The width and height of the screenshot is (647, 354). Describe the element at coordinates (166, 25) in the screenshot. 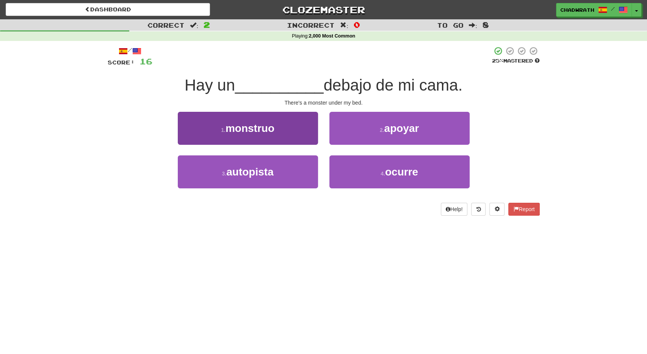

I see `span: Correct` at that location.